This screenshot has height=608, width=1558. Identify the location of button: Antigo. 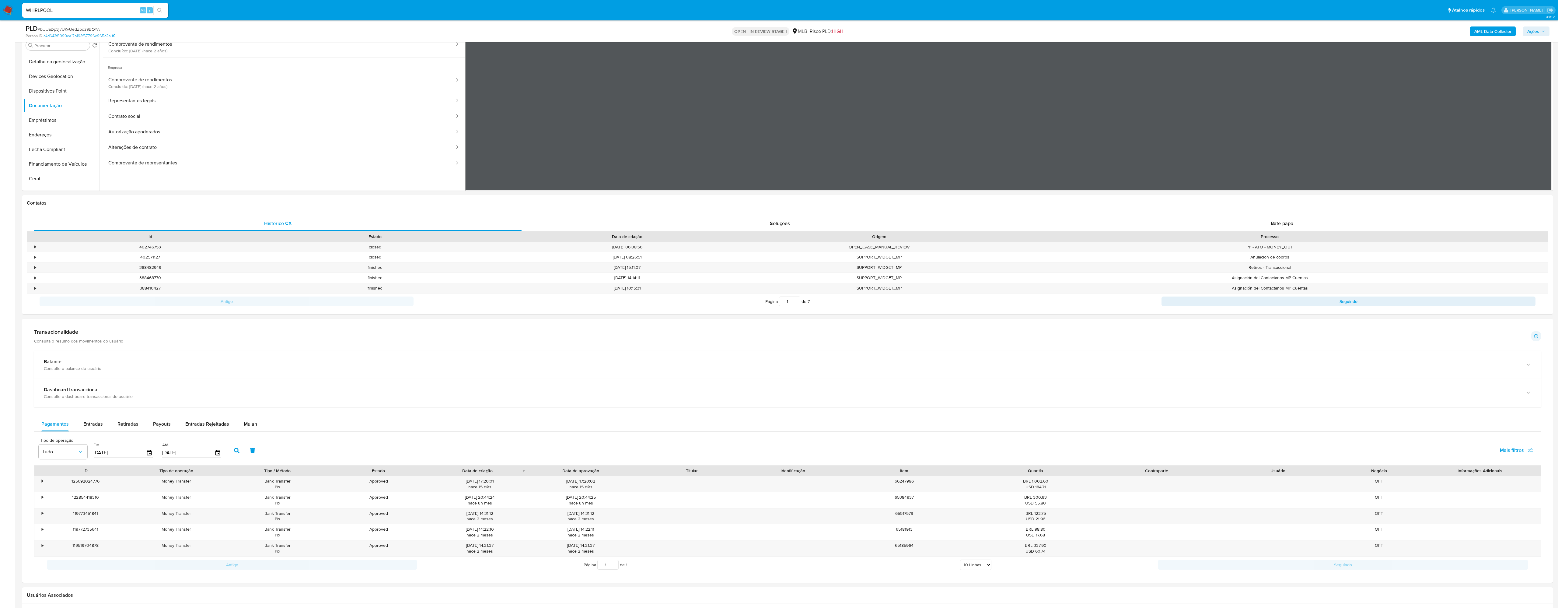
(226, 301).